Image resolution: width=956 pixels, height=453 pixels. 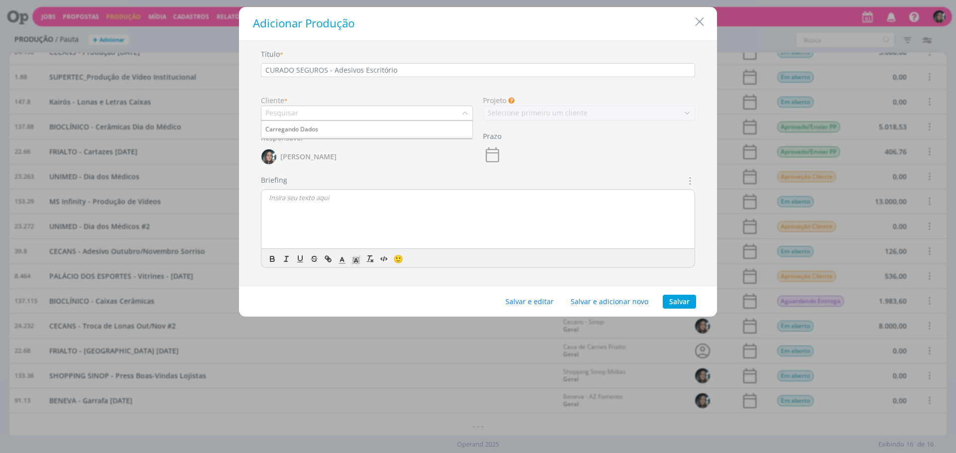 What do you see at coordinates (274, 180) in the screenshot?
I see `label: Briefing` at bounding box center [274, 180].